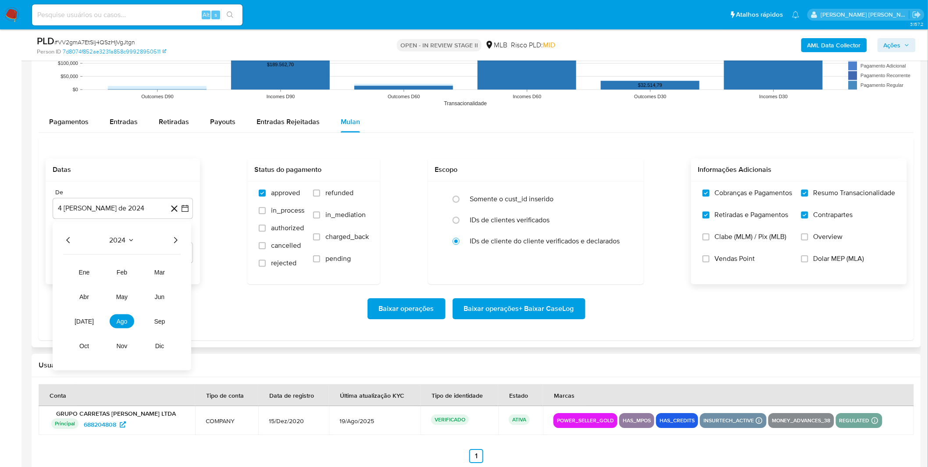 Image resolution: width=928 pixels, height=467 pixels. What do you see at coordinates (206, 14) in the screenshot?
I see `span: Alt` at bounding box center [206, 14].